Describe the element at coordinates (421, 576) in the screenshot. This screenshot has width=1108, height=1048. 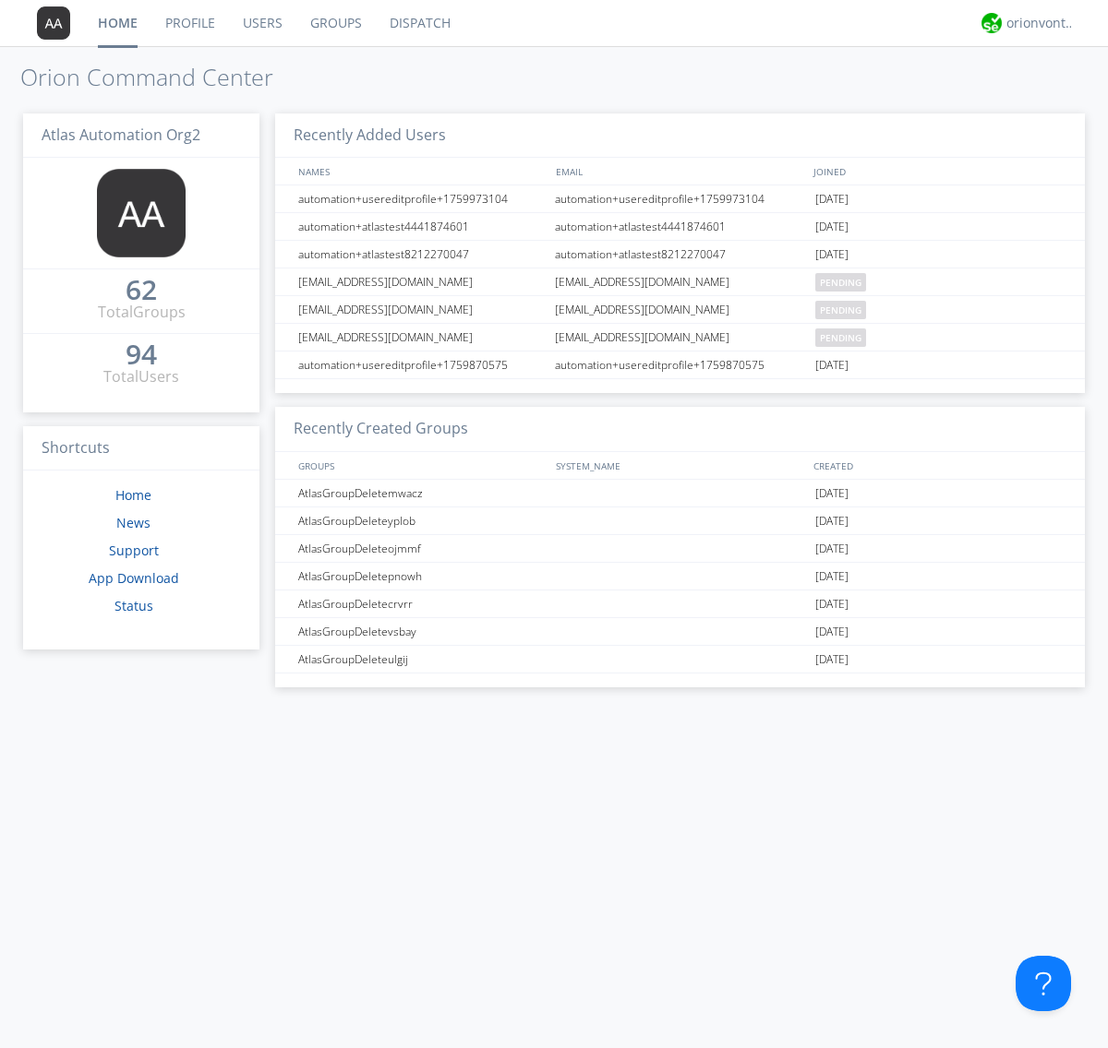
I see `div: AtlasGroupDeletepnowh` at that location.